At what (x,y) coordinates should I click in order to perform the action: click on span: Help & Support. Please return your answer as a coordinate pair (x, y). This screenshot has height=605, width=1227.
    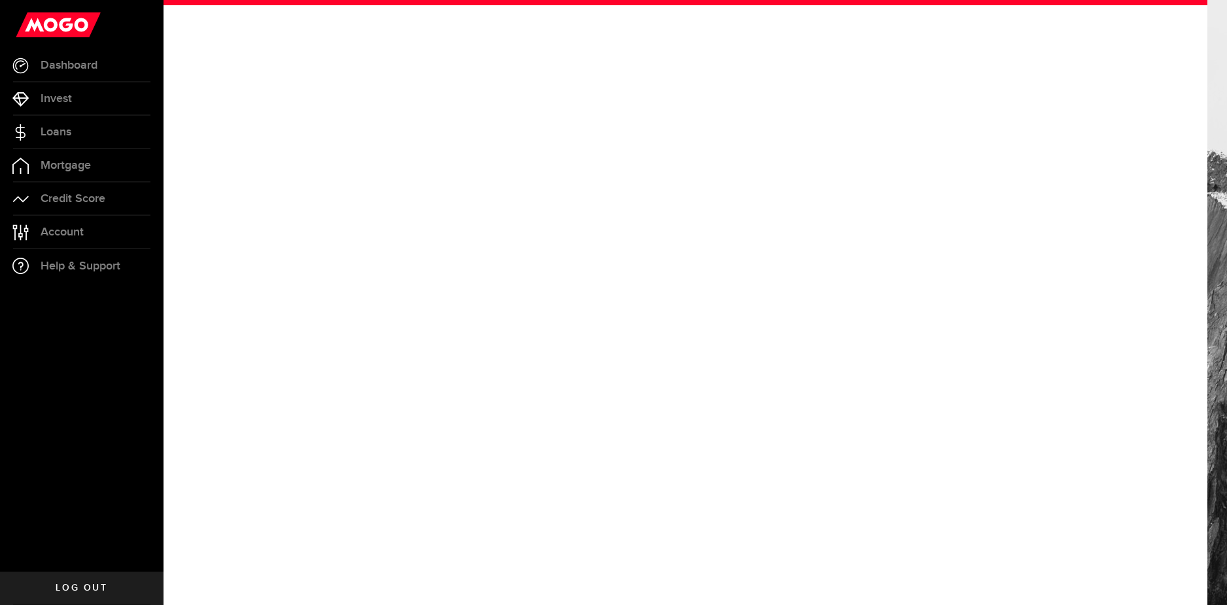
    Looking at the image, I should click on (80, 266).